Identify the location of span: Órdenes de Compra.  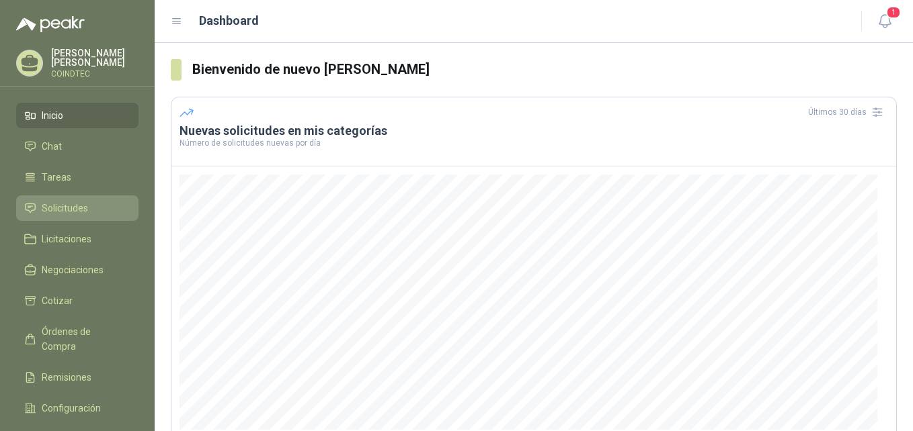
(83, 339).